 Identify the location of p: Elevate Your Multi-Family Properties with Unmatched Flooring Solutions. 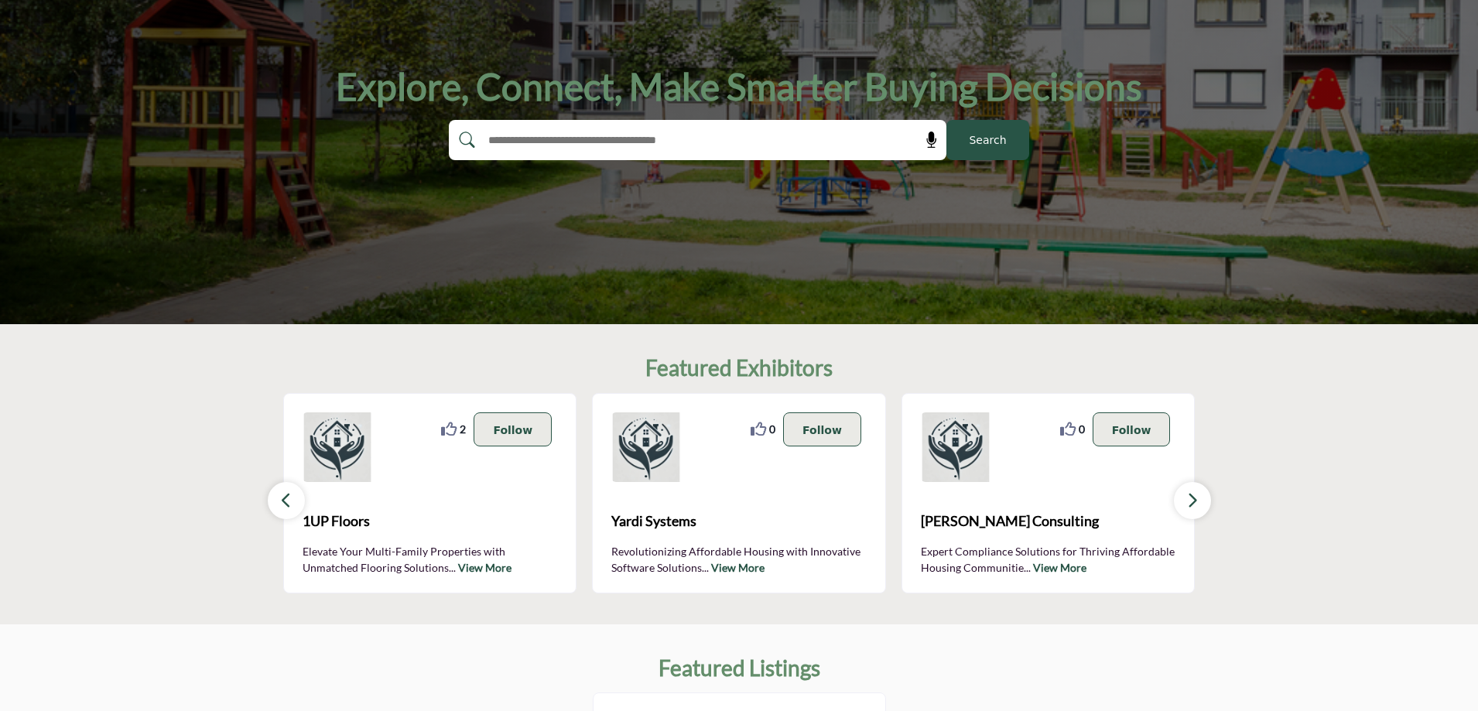
(430, 559).